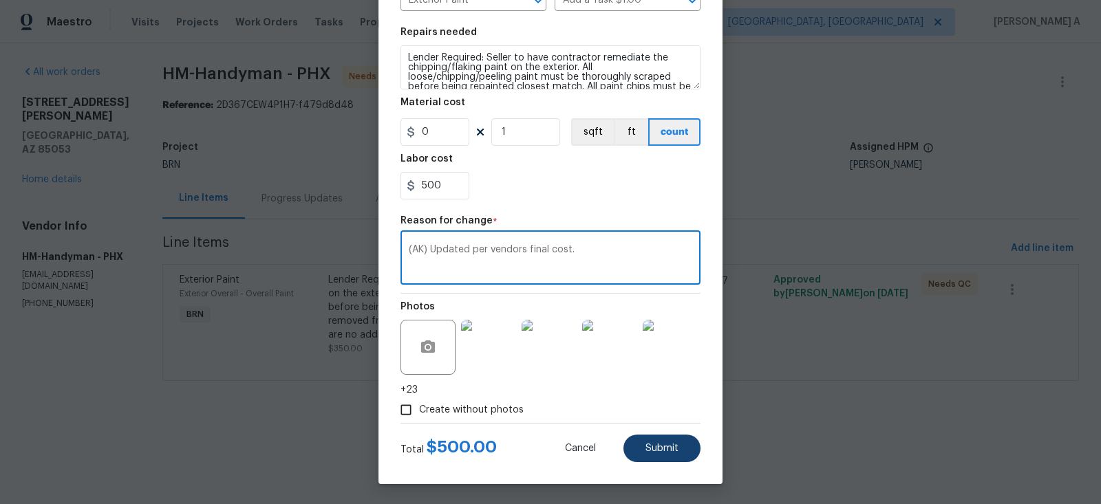  I want to click on textarea: (AK) Updated per vendors final cost., so click(551, 259).